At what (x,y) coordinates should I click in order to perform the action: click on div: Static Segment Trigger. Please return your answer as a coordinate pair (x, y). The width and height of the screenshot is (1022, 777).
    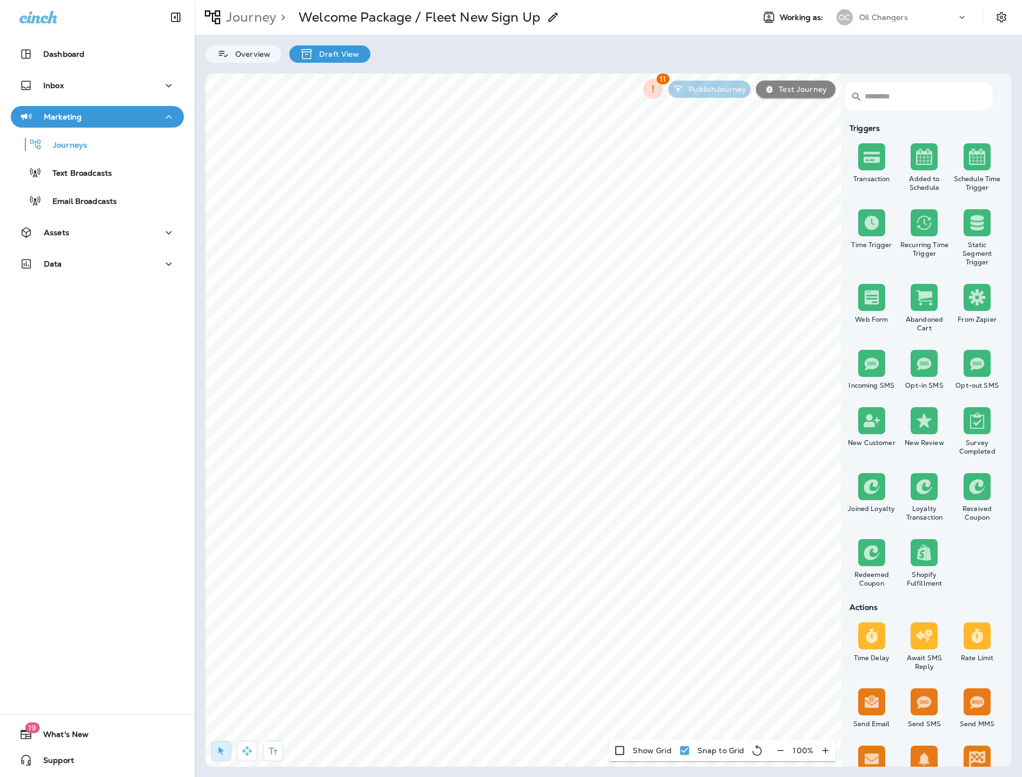
    Looking at the image, I should click on (977, 253).